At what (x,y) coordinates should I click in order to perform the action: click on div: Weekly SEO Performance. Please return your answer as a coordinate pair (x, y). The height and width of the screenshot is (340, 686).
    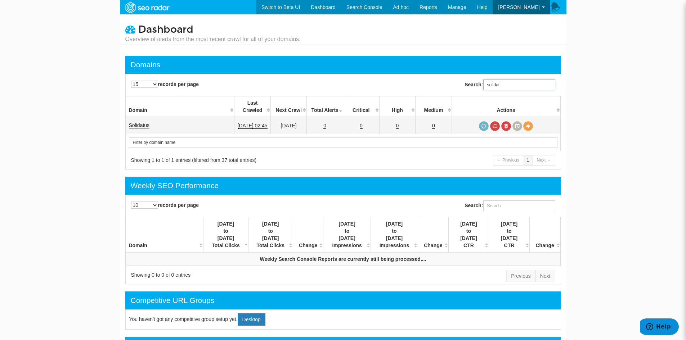
    Looking at the image, I should click on (175, 186).